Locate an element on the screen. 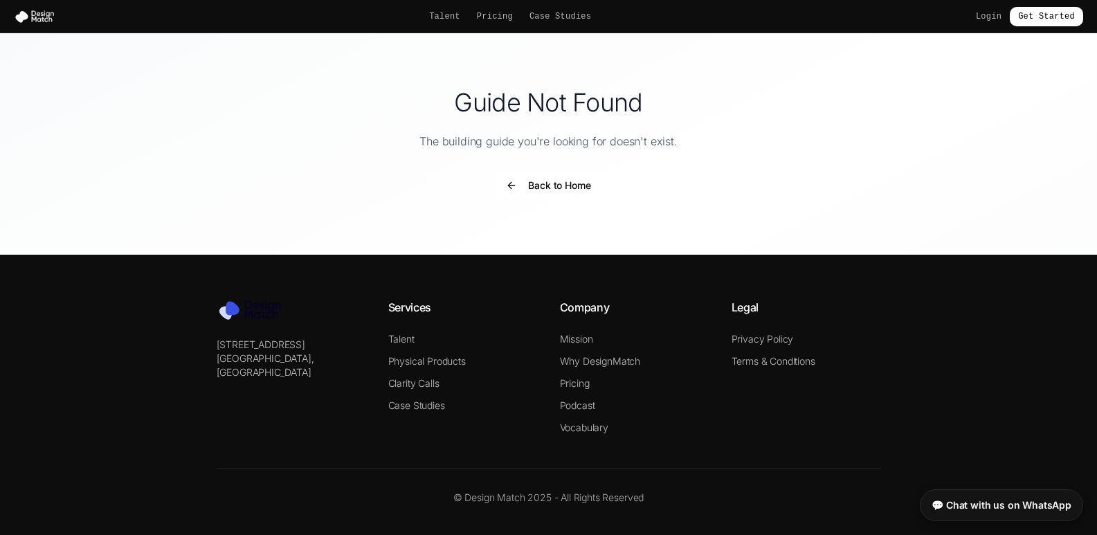 Image resolution: width=1097 pixels, height=535 pixels. a: Back to Home is located at coordinates (548, 187).